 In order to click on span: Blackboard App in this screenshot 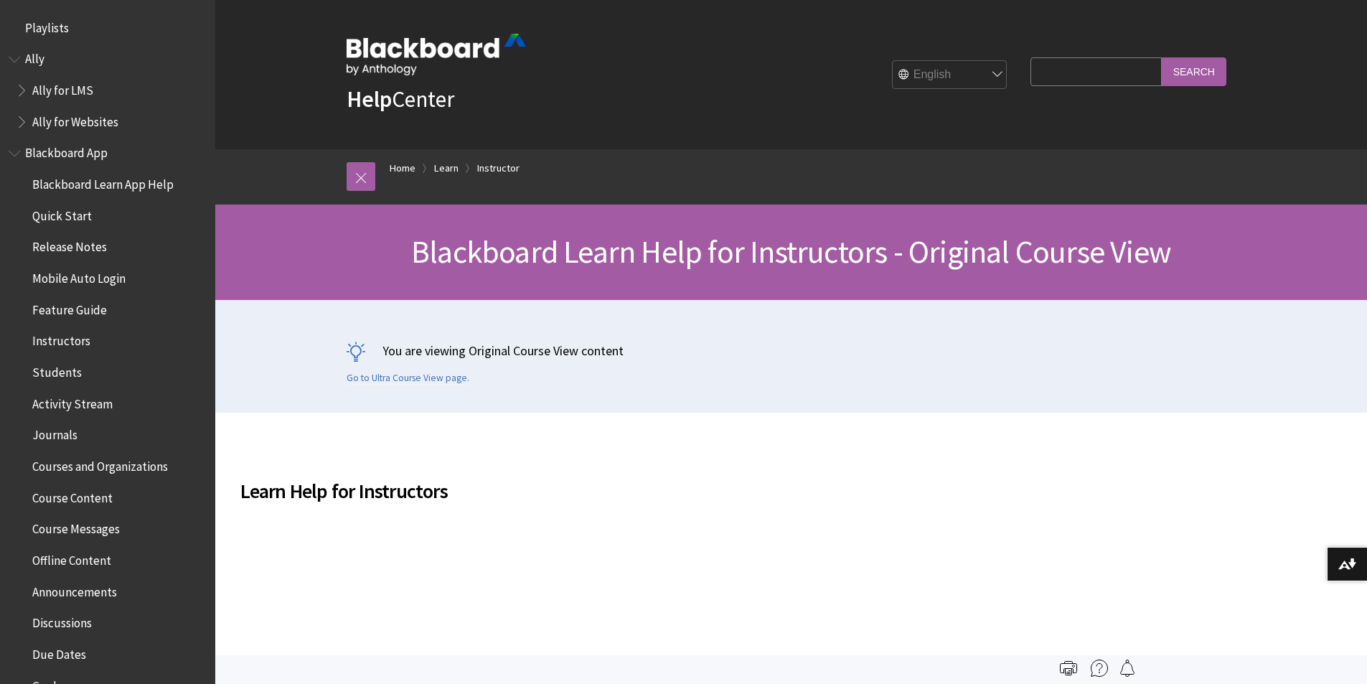, I will do `click(66, 151)`.